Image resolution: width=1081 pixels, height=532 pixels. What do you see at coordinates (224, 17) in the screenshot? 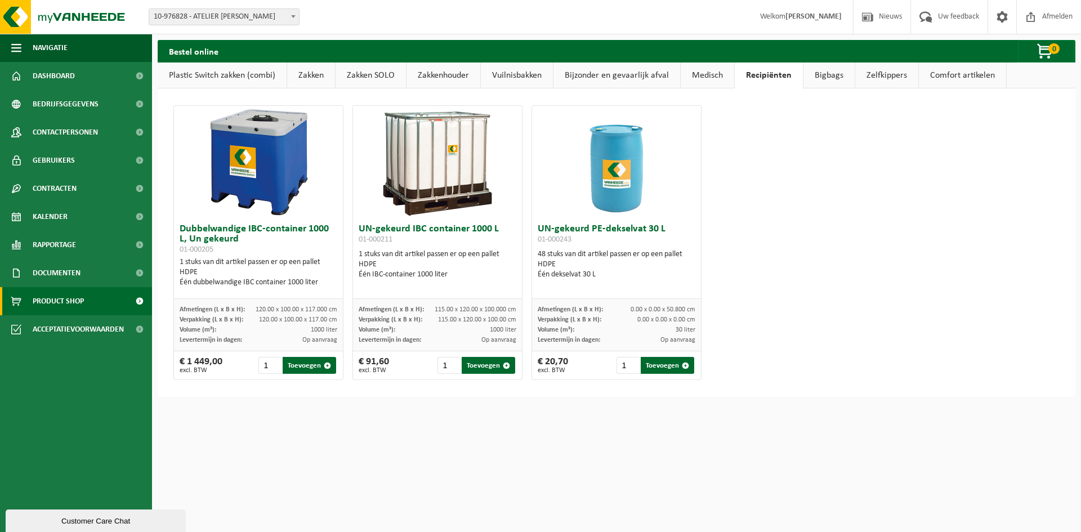
I see `span: 10-976828 - ATELIER CIRÉ - ZANDHOVEN` at bounding box center [224, 17].